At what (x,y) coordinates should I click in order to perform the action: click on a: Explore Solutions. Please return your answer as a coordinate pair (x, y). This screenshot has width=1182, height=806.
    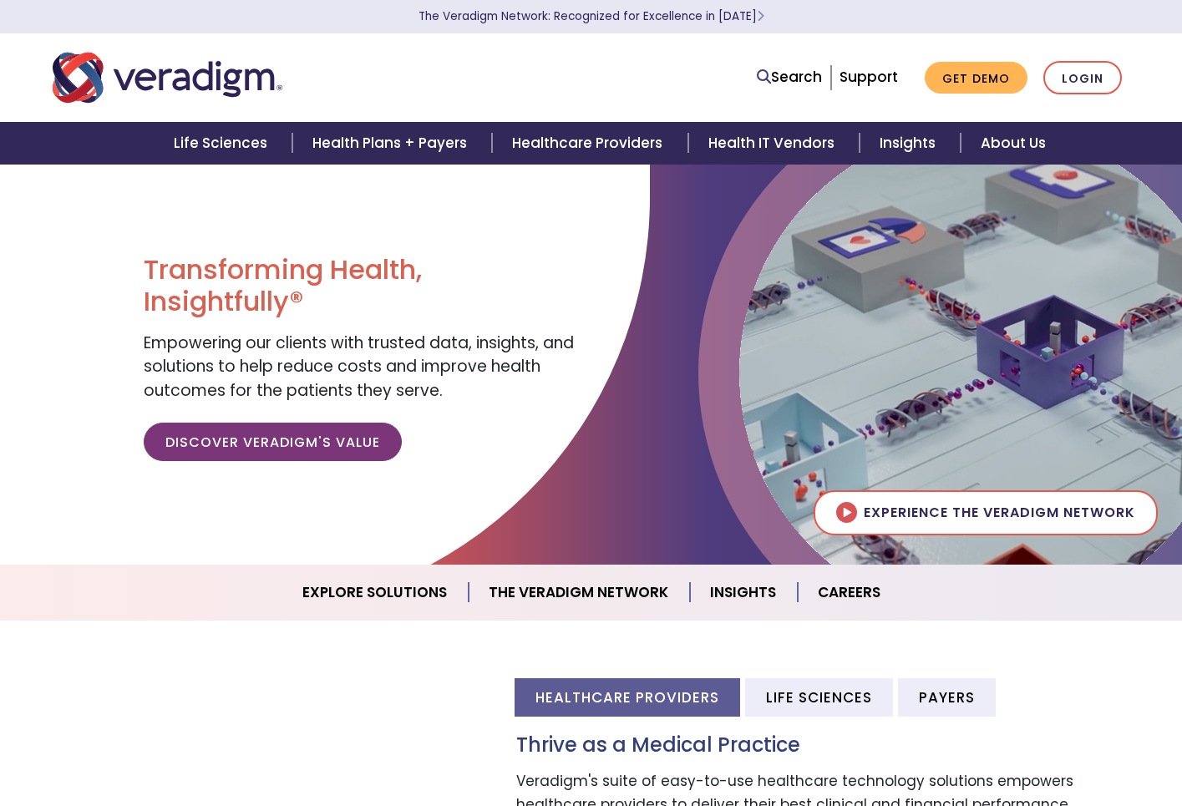
    Looking at the image, I should click on (375, 592).